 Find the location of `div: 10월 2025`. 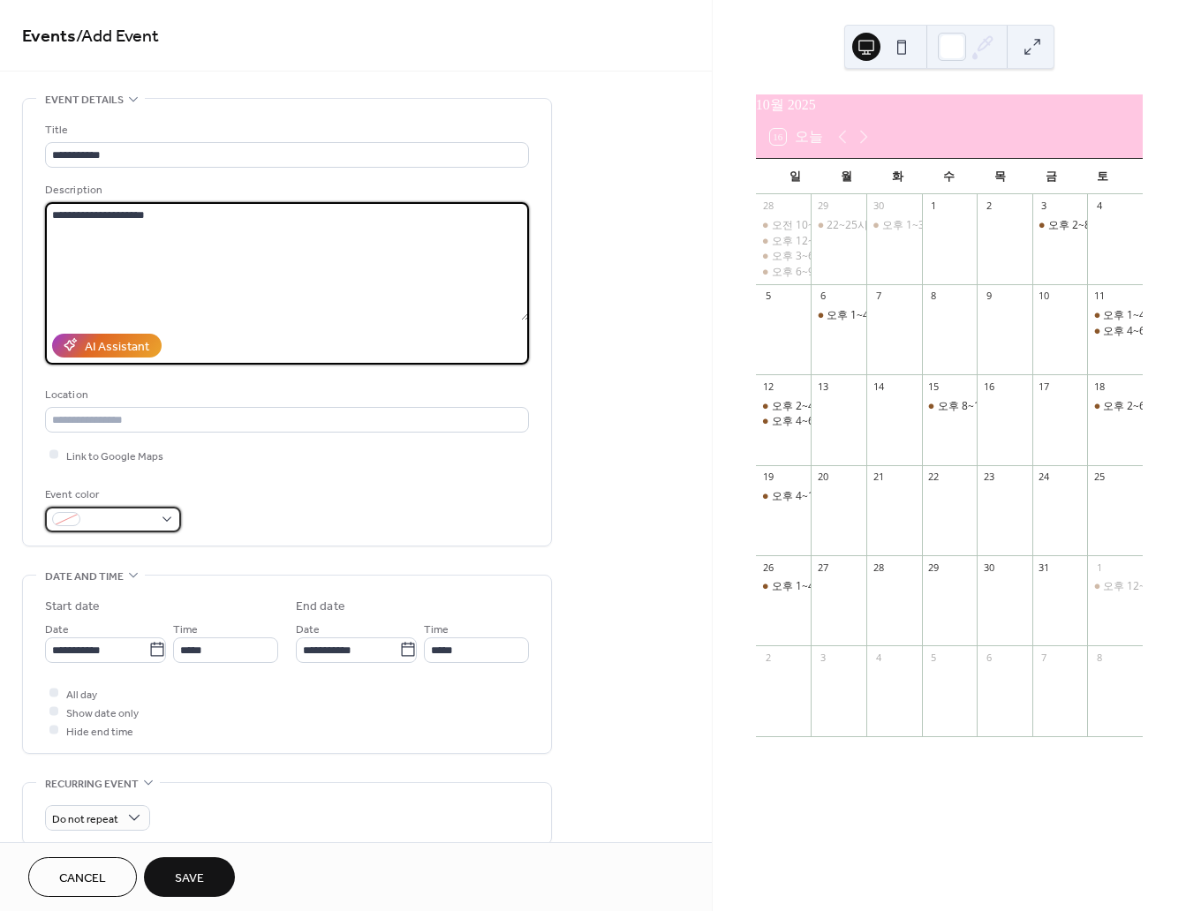

div: 10월 2025 is located at coordinates (949, 105).